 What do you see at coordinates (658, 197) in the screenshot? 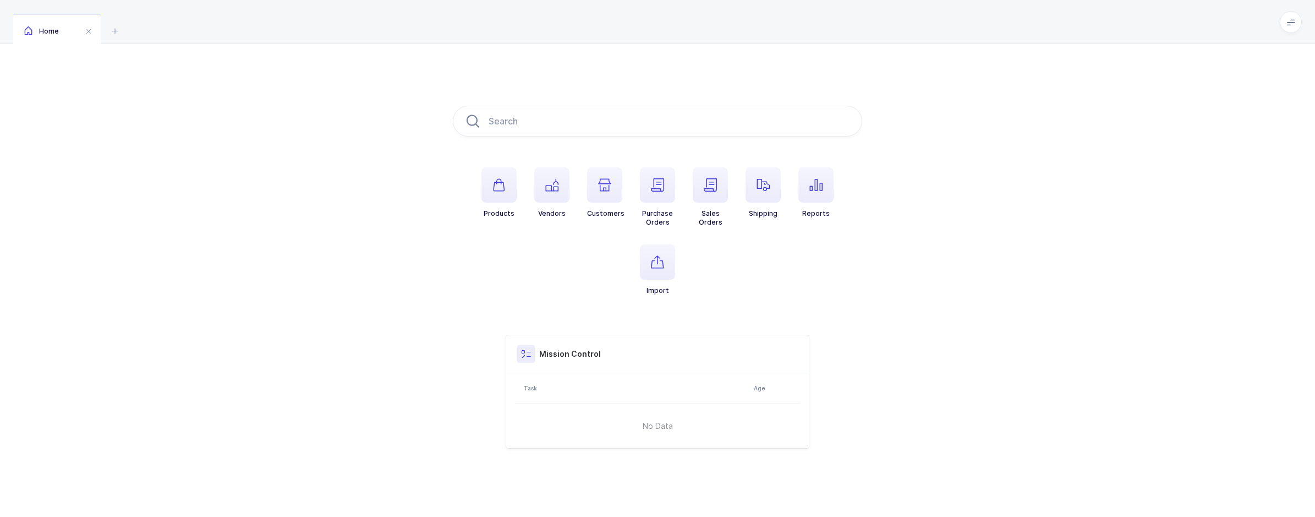
I see `button: PurchaseOrders` at bounding box center [658, 197].